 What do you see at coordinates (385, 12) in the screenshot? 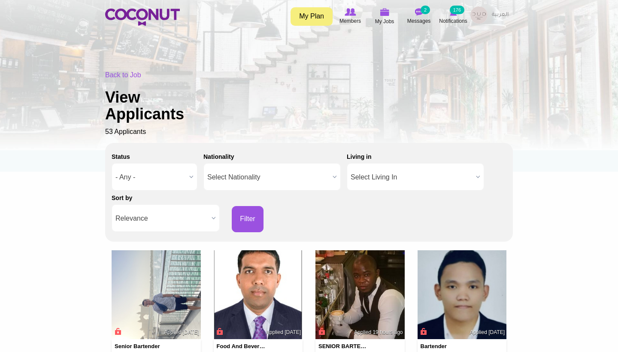
I see `img: My Jobs` at bounding box center [385, 12].